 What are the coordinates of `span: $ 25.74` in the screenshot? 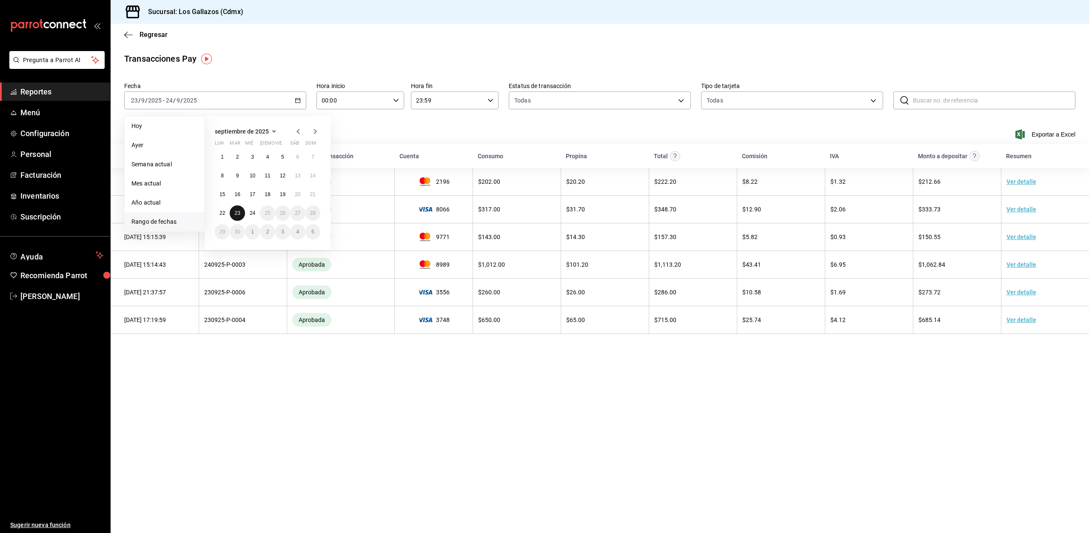 It's located at (752, 320).